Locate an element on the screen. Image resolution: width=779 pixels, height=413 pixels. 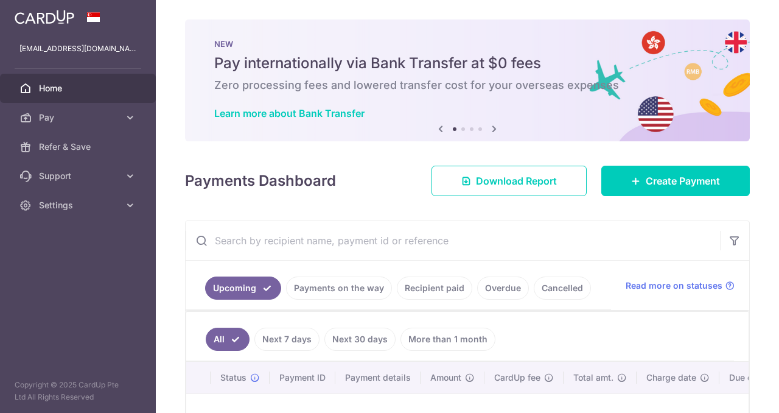
h5: Pay internationally via Bank Transfer at $0 fees is located at coordinates (467, 63).